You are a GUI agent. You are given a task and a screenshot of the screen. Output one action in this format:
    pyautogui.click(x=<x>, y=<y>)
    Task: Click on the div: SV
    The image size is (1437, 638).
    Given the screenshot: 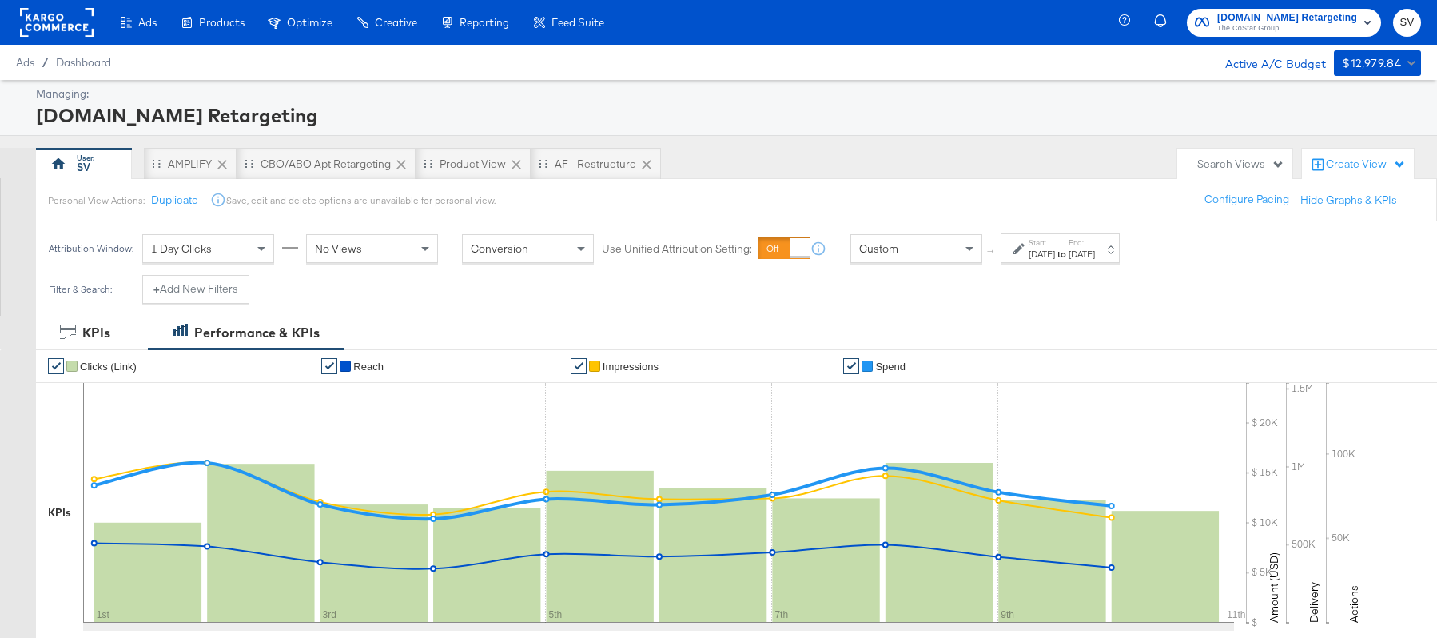 What is the action you would take?
    pyautogui.click(x=83, y=167)
    